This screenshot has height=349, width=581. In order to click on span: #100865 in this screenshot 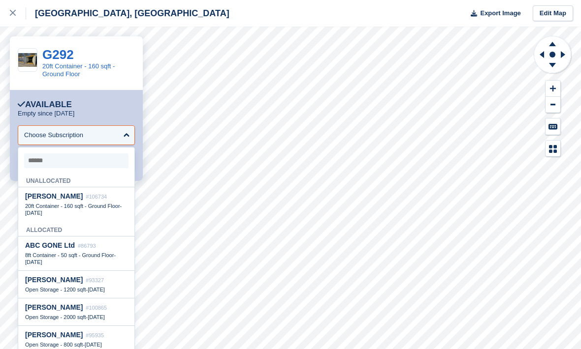, I will do `click(96, 308)`.